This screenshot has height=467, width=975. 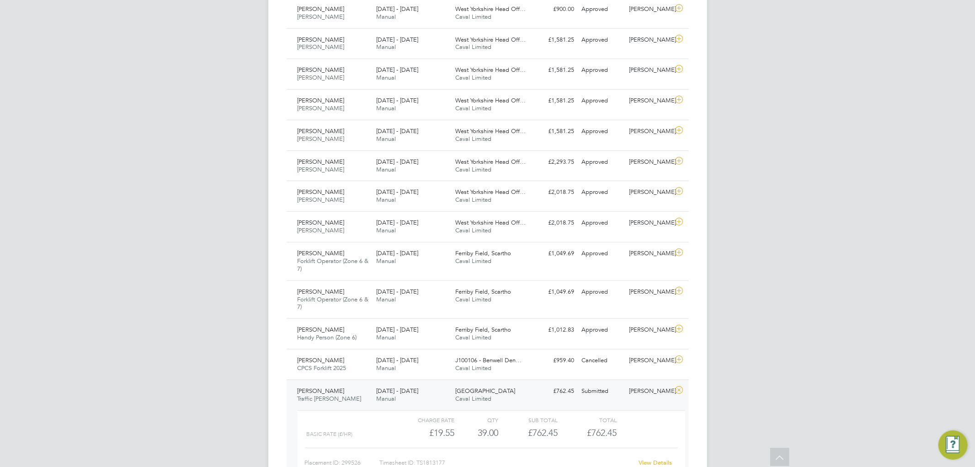 I want to click on div: QTY, so click(x=476, y=420).